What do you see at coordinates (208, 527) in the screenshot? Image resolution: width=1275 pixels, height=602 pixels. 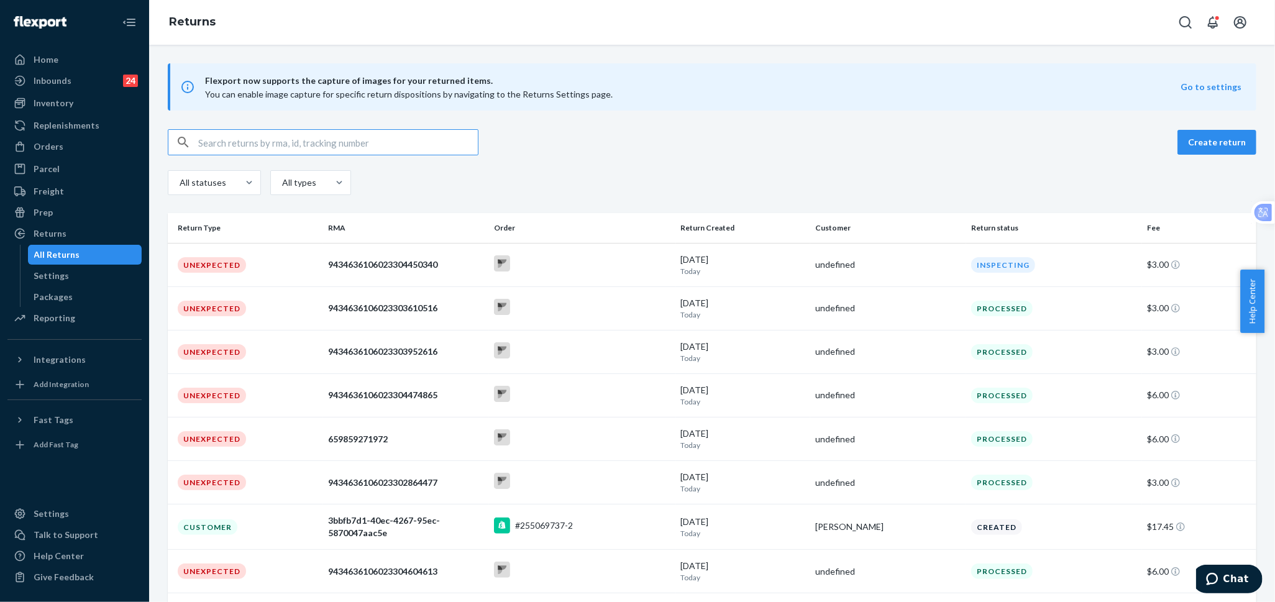 I see `div: Customer` at bounding box center [208, 527].